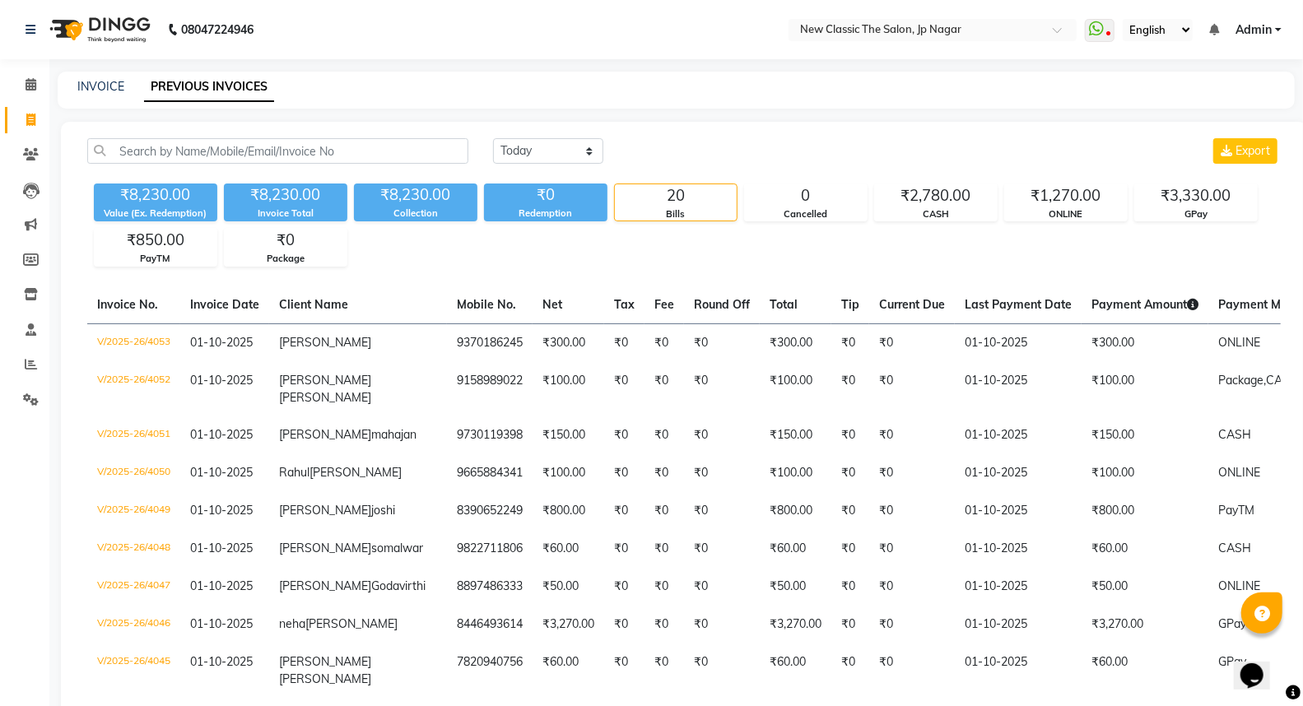 This screenshot has width=1303, height=706. Describe the element at coordinates (100, 86) in the screenshot. I see `a: INVOICE` at that location.